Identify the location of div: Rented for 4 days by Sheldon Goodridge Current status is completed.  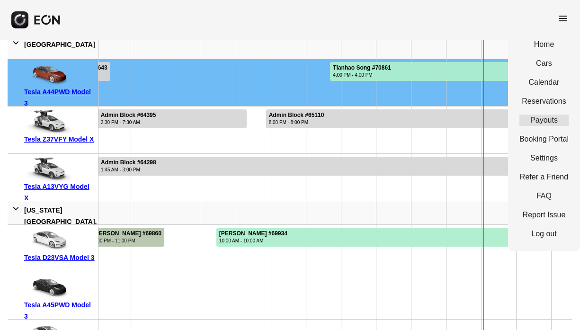
(111, 236).